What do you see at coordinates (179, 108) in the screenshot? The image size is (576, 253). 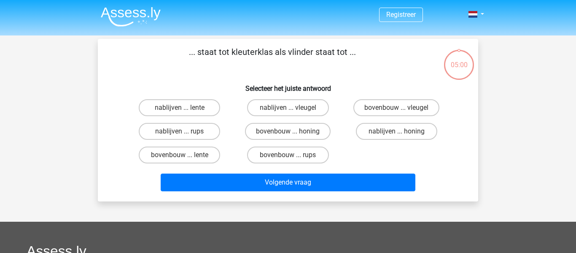 I see `label: nablijven ... lente` at bounding box center [179, 108].